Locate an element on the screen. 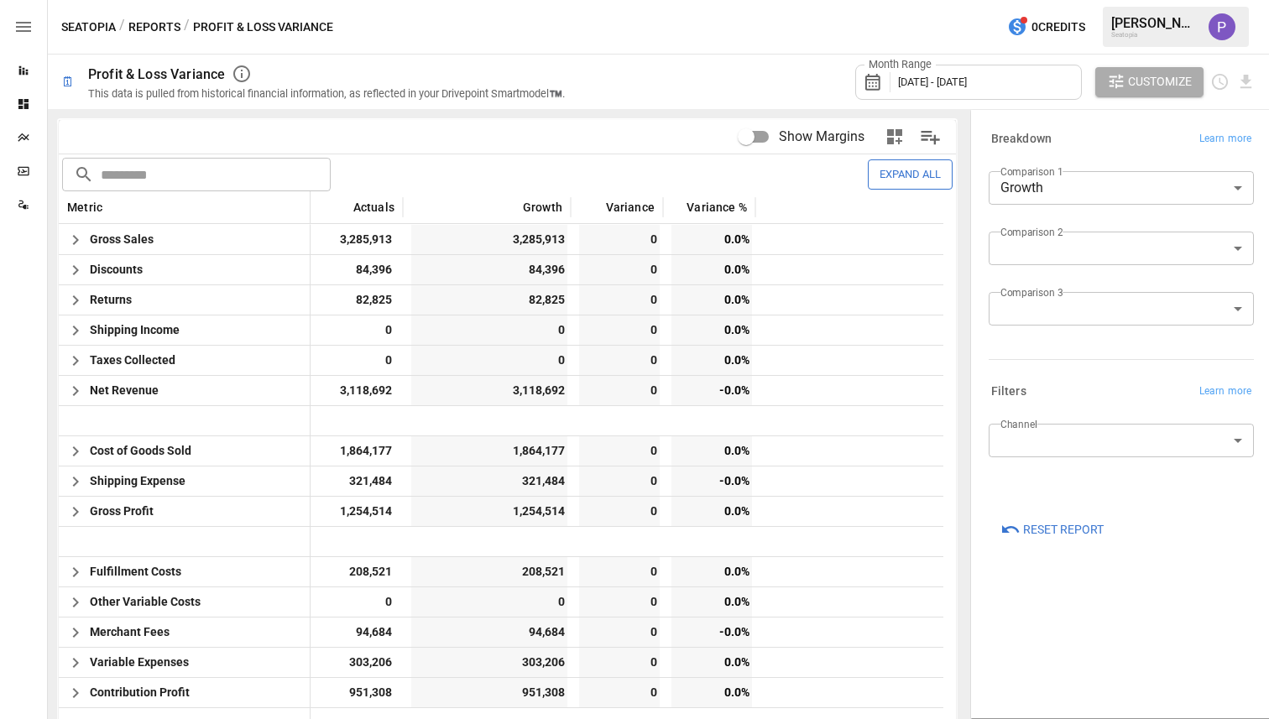  div: Seatopia is located at coordinates (1155, 34).